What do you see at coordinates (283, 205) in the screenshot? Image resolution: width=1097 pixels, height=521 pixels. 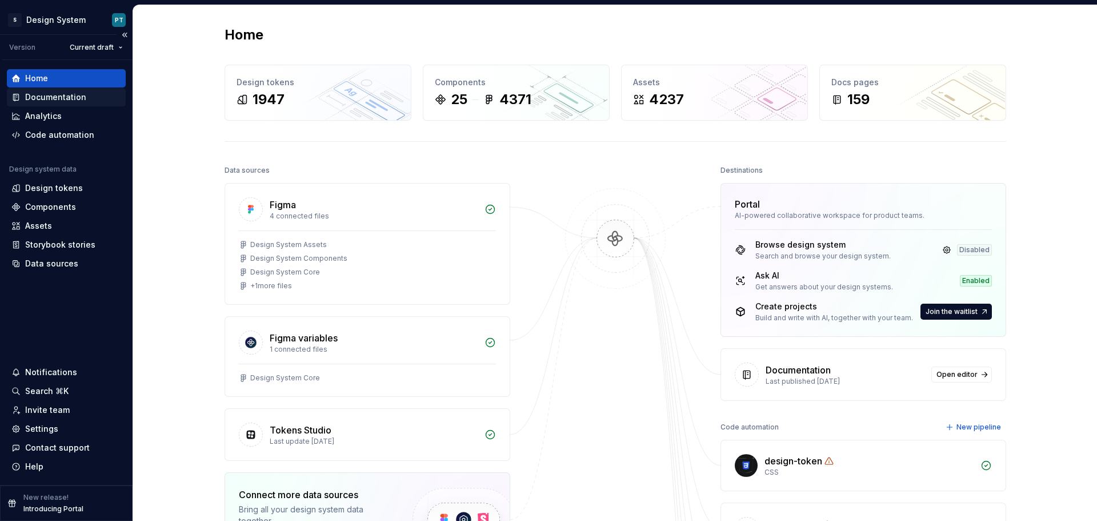 I see `div: Figma` at bounding box center [283, 205].